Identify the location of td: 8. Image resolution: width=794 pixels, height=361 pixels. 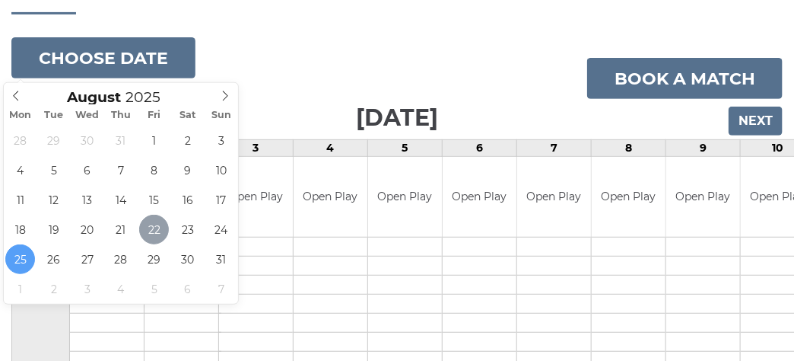
(629, 148).